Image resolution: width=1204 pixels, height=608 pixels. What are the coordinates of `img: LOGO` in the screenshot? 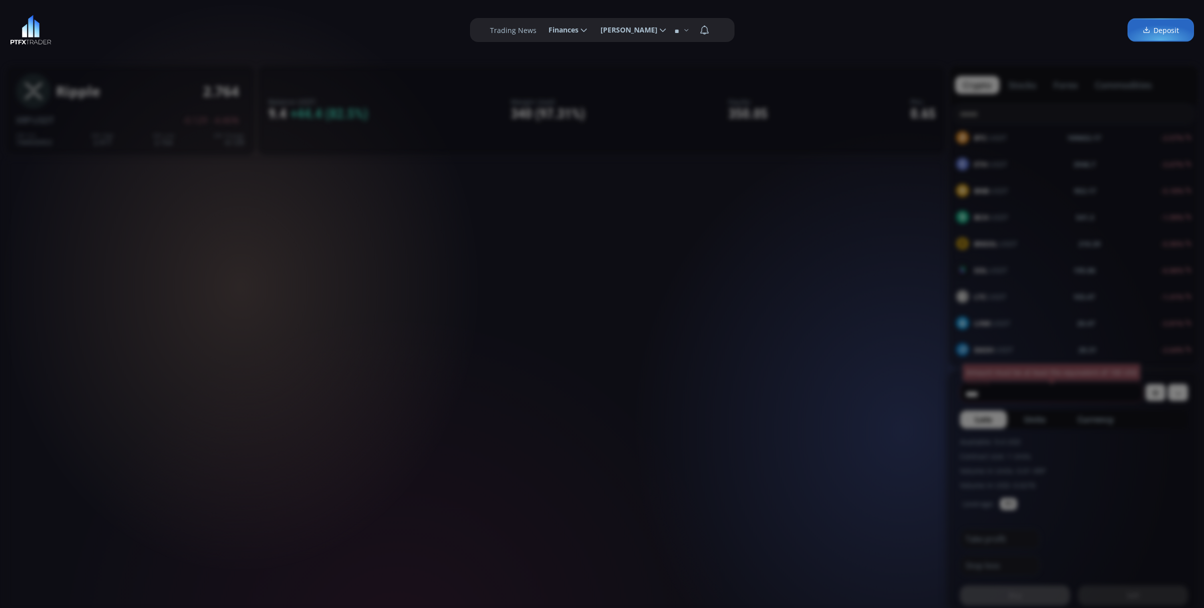 It's located at (31, 30).